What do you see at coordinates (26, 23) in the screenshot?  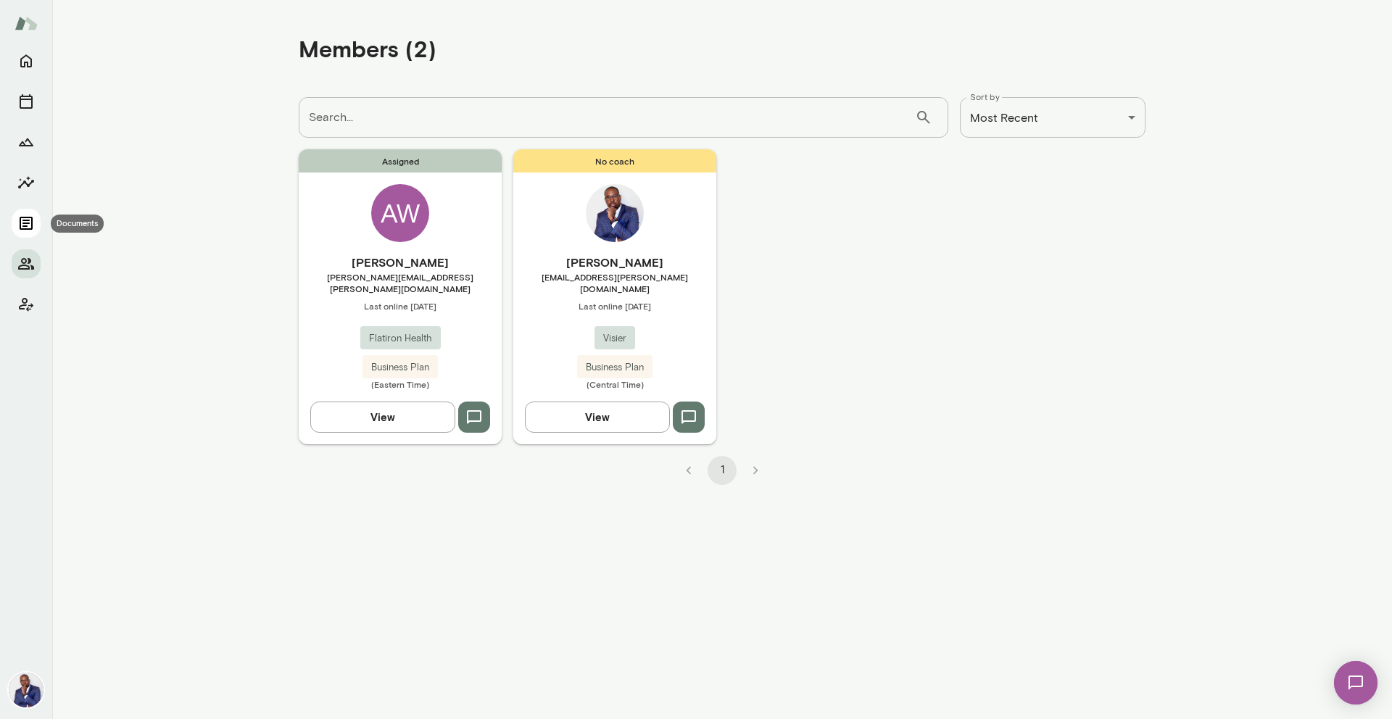 I see `img: Mento` at bounding box center [26, 23].